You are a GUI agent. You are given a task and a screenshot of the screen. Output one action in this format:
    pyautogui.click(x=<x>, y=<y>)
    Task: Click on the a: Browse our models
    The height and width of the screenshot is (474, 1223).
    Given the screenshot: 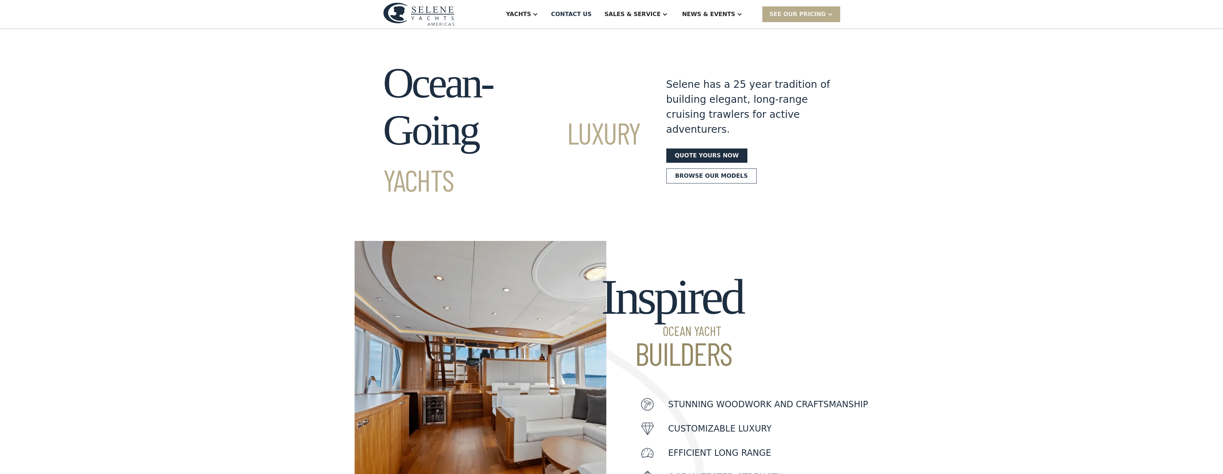 What is the action you would take?
    pyautogui.click(x=712, y=176)
    